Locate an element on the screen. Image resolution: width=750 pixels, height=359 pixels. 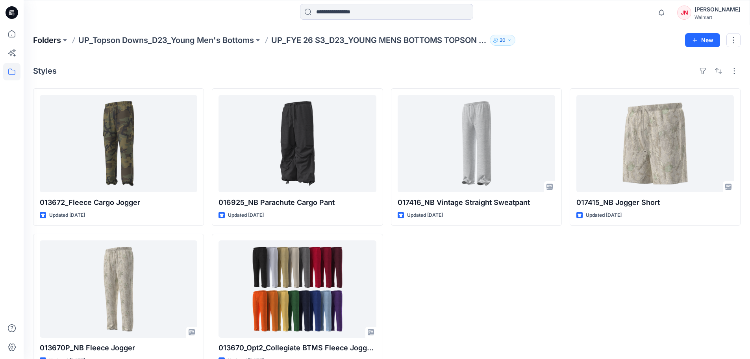
p: Folders is located at coordinates (47, 40).